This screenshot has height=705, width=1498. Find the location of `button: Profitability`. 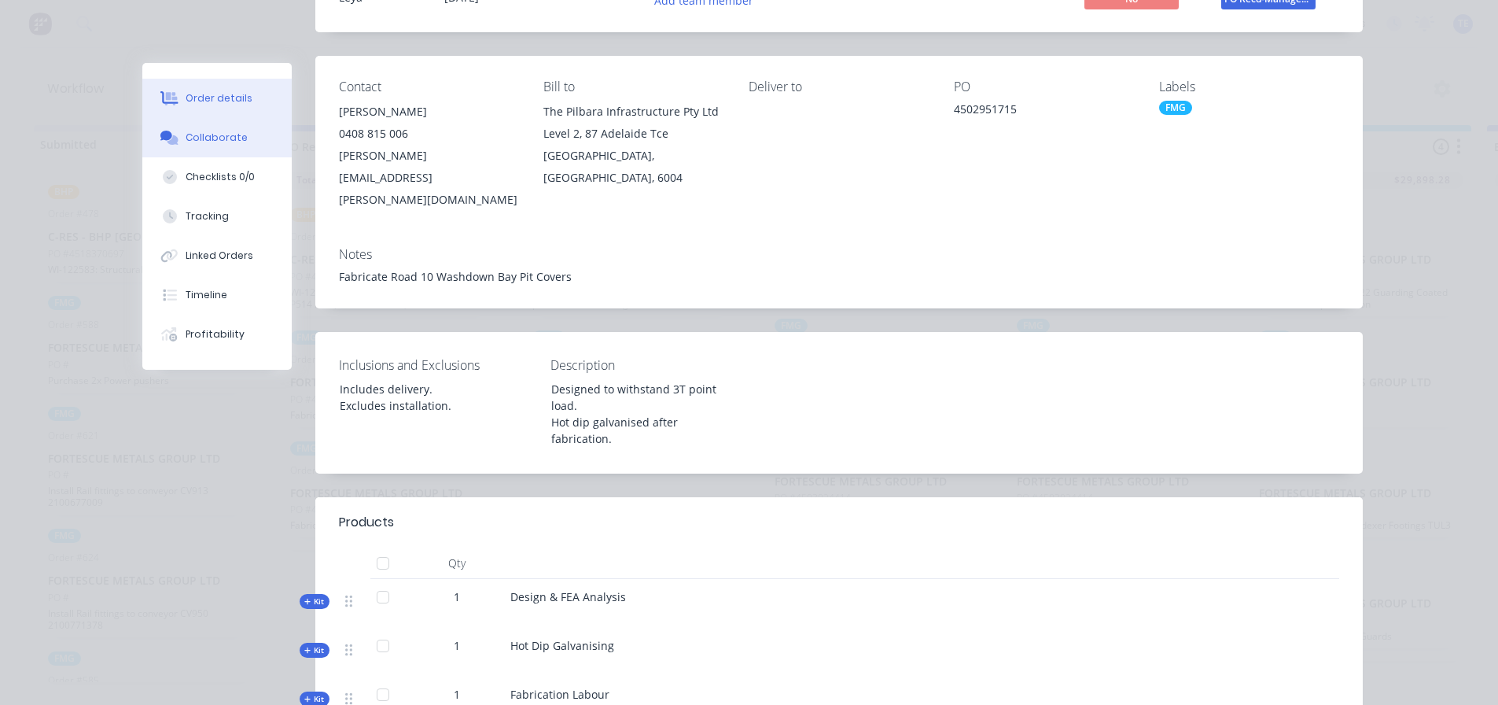

button: Profitability is located at coordinates (217, 334).